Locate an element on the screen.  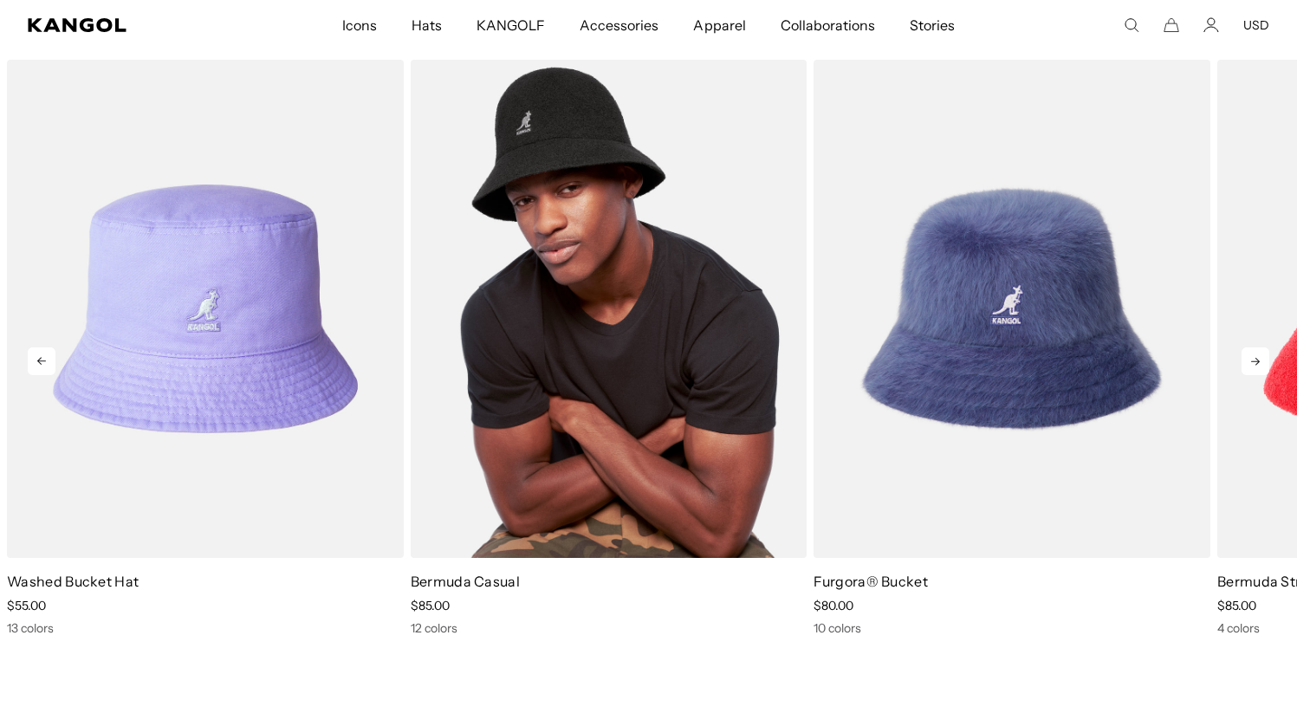
div: 10 colors is located at coordinates (1012, 628).